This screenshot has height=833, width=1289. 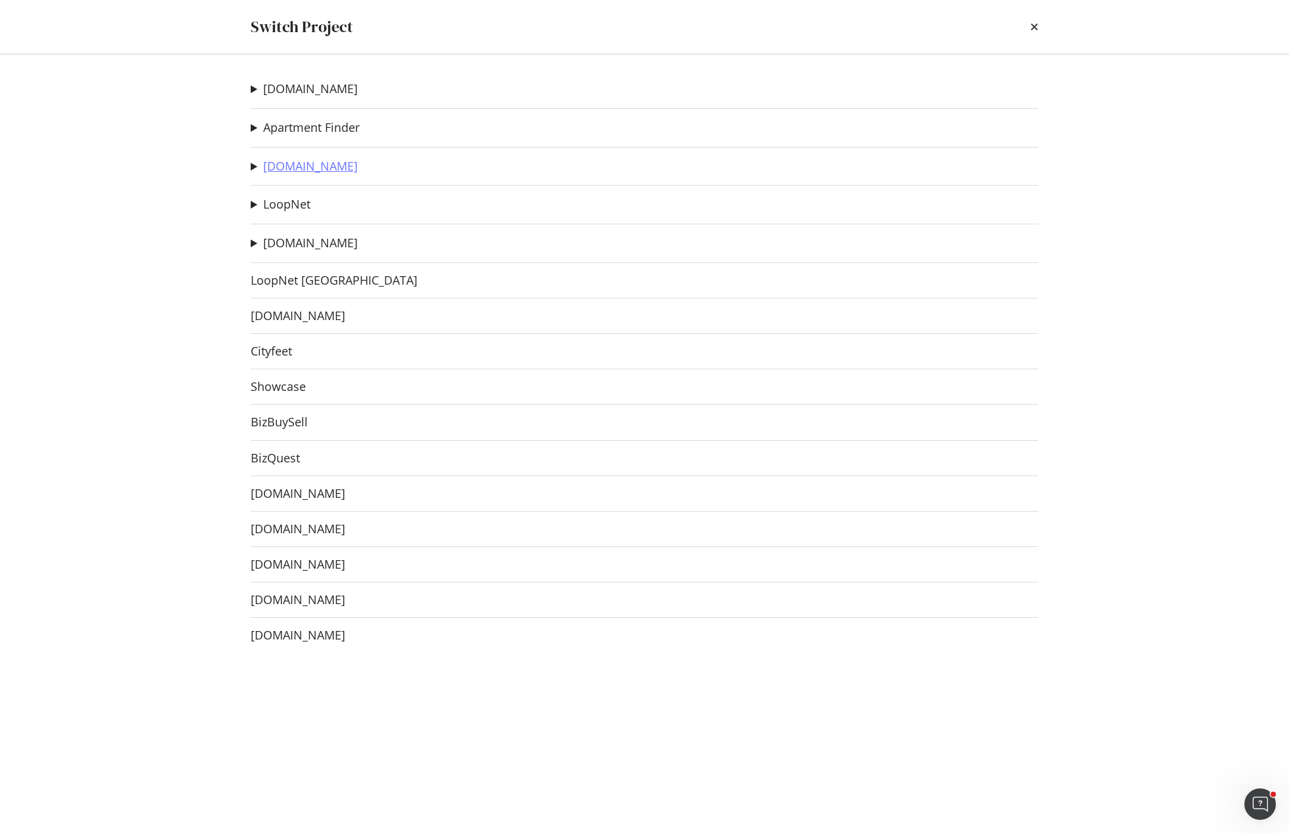 What do you see at coordinates (271, 351) in the screenshot?
I see `a: Cityfeet` at bounding box center [271, 351].